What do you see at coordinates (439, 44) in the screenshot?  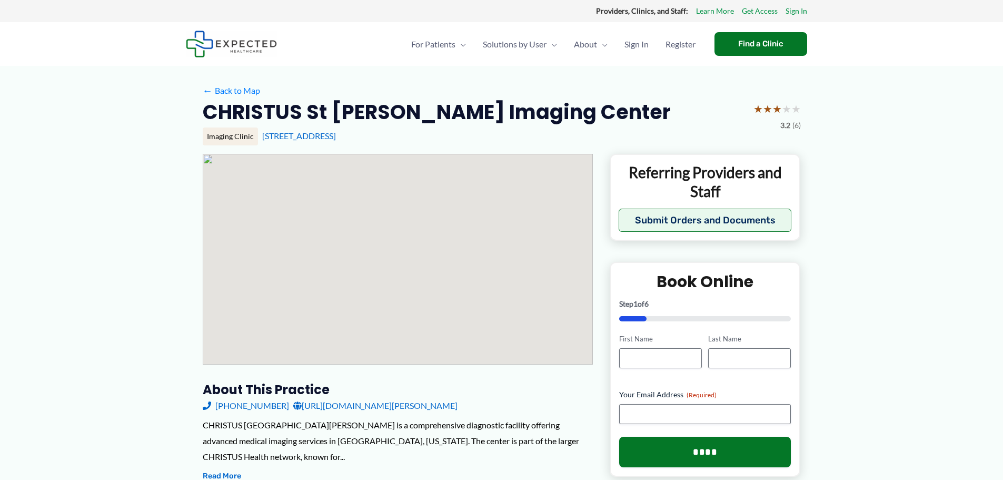 I see `a: For PatientsMenu Toggle` at bounding box center [439, 44].